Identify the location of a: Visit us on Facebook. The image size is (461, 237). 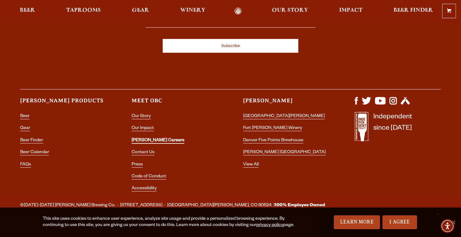
(356, 104).